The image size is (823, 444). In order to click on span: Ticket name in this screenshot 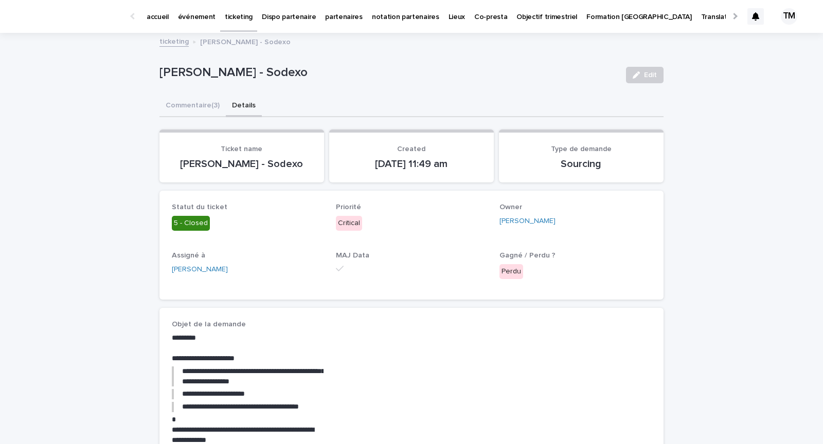, I will do `click(241, 149)`.